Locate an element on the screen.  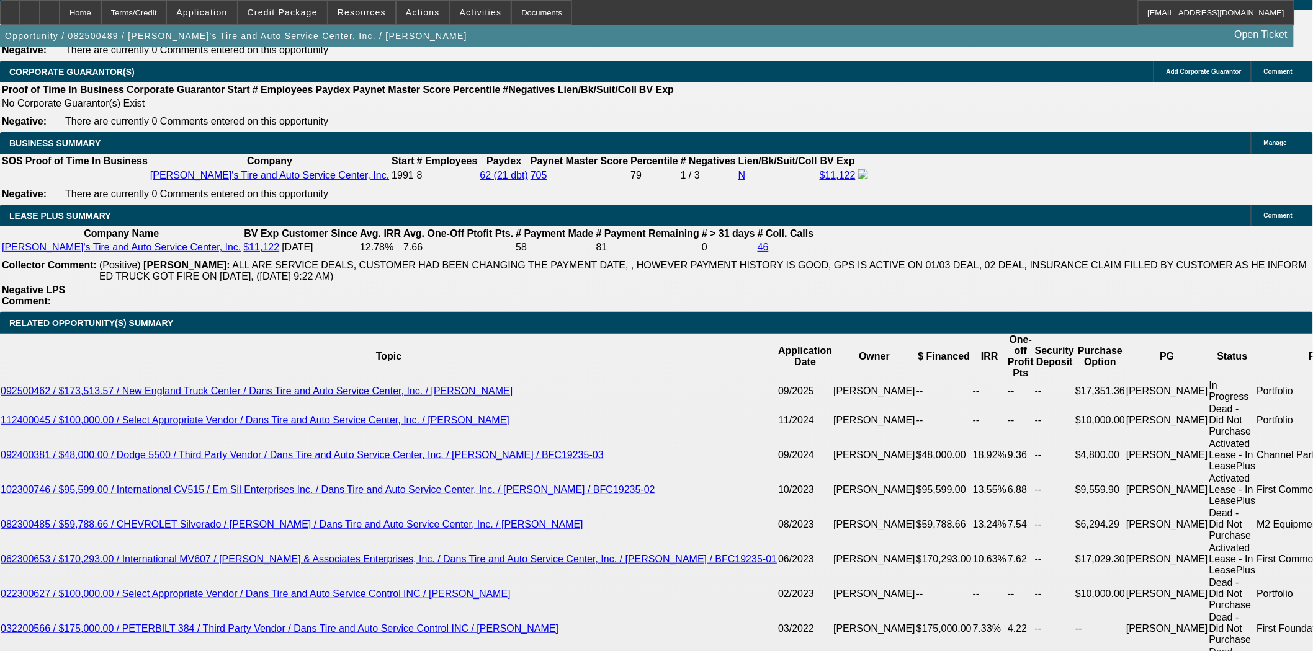
a: 092400381 / $48,000.00 / Dodge 5500 / Third Party Vendor / Dans Tire and Auto Service Center, Inc... is located at coordinates (302, 455).